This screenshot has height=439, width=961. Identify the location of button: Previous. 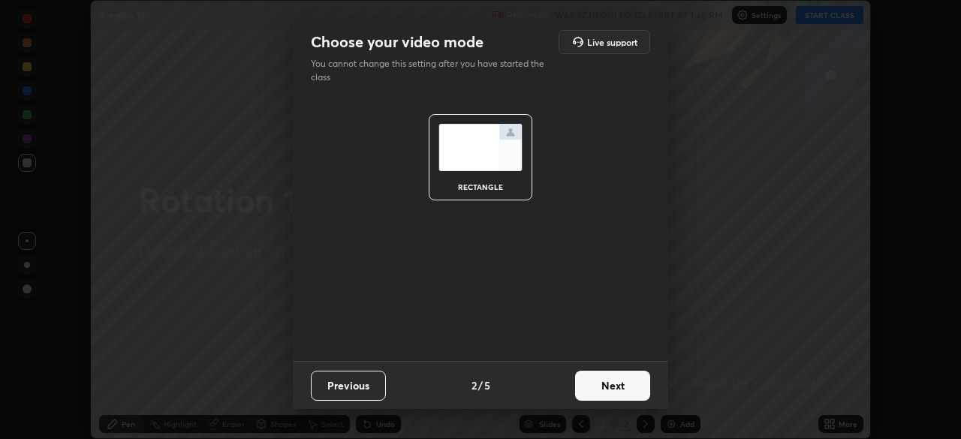
(348, 386).